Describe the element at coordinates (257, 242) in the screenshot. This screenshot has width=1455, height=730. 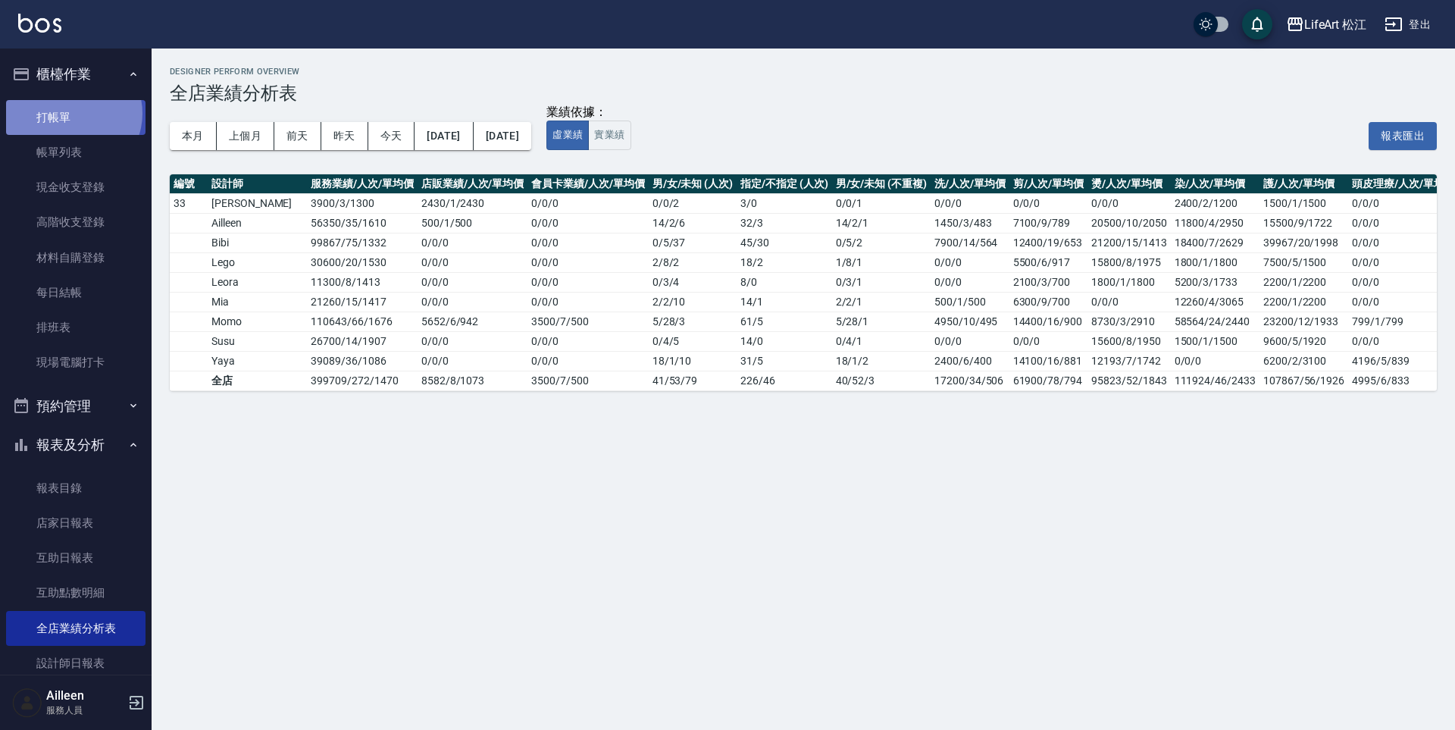
I see `td: Bibi` at that location.